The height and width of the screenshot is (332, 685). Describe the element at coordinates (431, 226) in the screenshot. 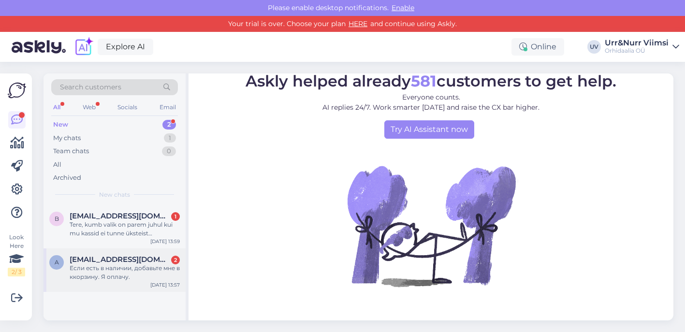

I see `img: No Chat active` at that location.